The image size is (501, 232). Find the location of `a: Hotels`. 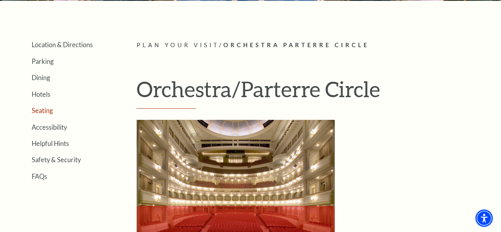

a: Hotels is located at coordinates (41, 94).